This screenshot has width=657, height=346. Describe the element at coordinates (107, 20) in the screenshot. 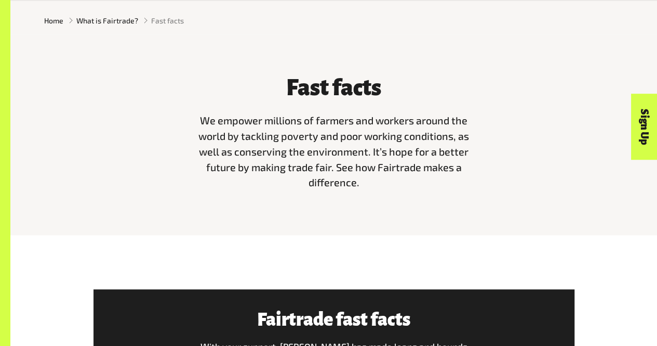

I see `span: What is Fairtrade?` at that location.